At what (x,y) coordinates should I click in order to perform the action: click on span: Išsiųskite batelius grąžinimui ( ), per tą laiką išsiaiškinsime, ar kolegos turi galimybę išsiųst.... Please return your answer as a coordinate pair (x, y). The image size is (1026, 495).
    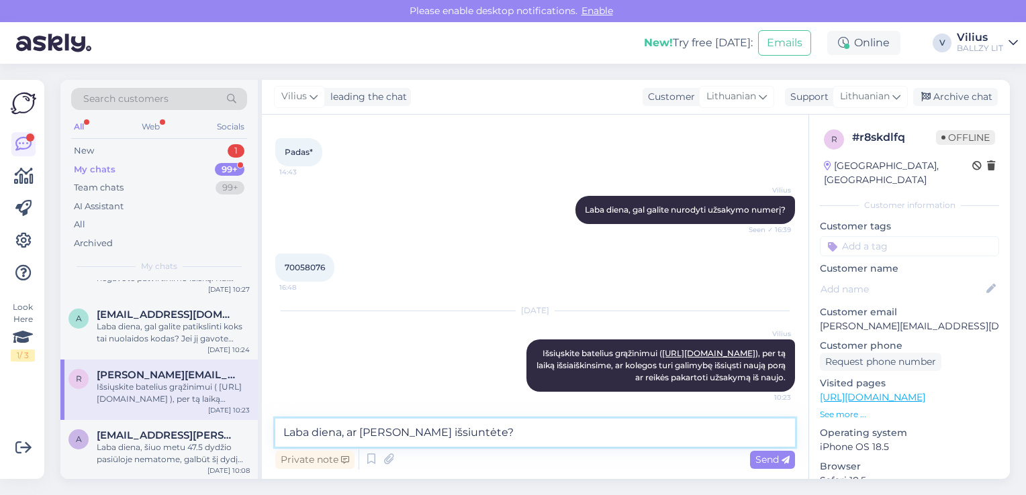
    Looking at the image, I should click on (662, 365).